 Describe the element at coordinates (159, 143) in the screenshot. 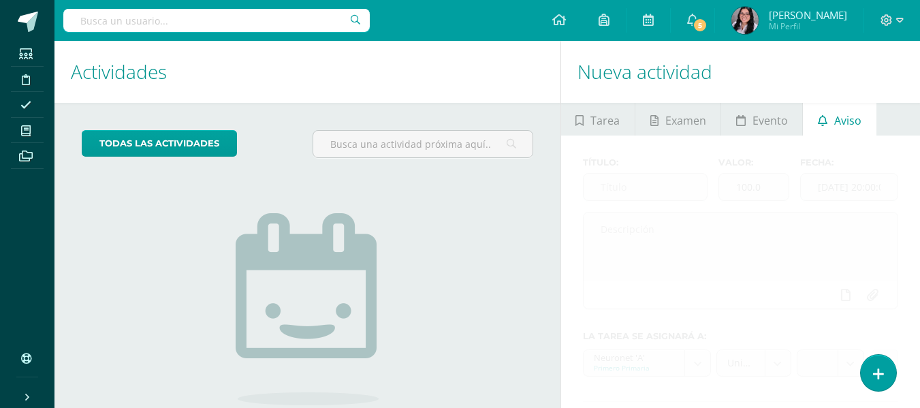

I see `a: todas las Actividades` at that location.